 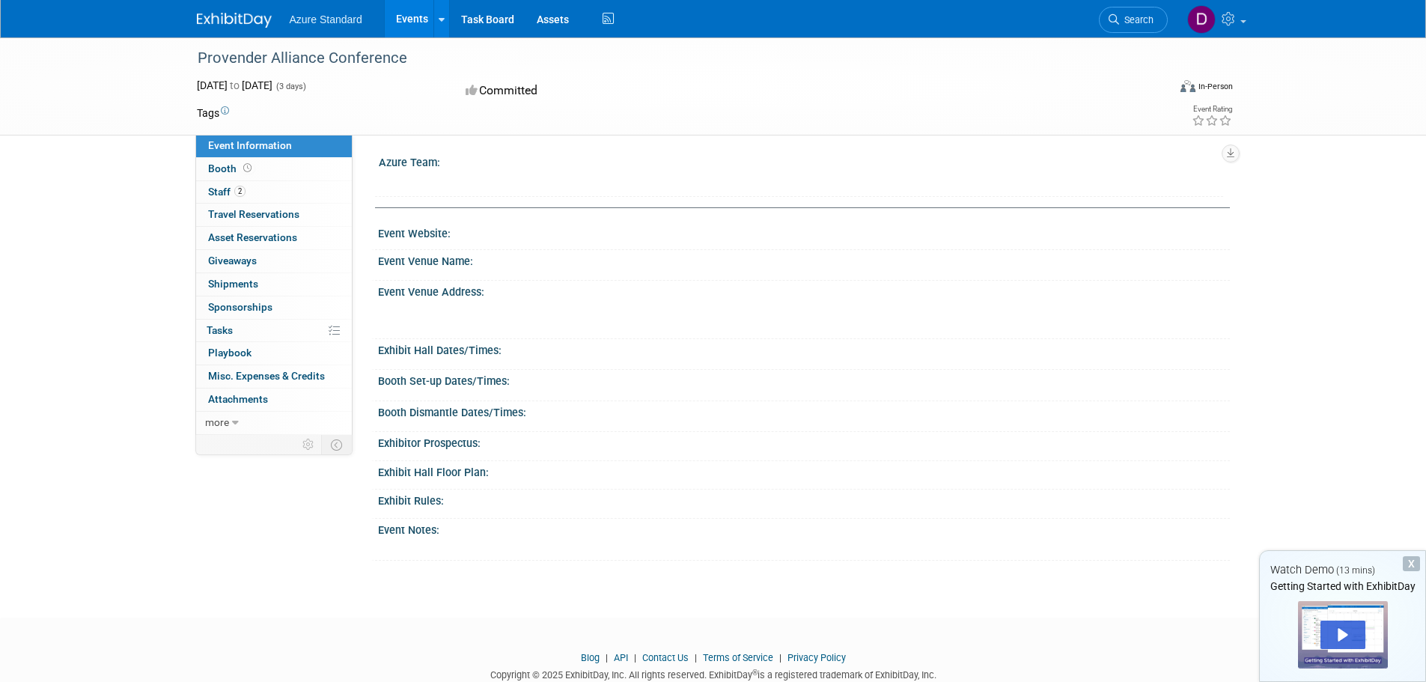 I want to click on div: Event Venue Address:, so click(x=804, y=290).